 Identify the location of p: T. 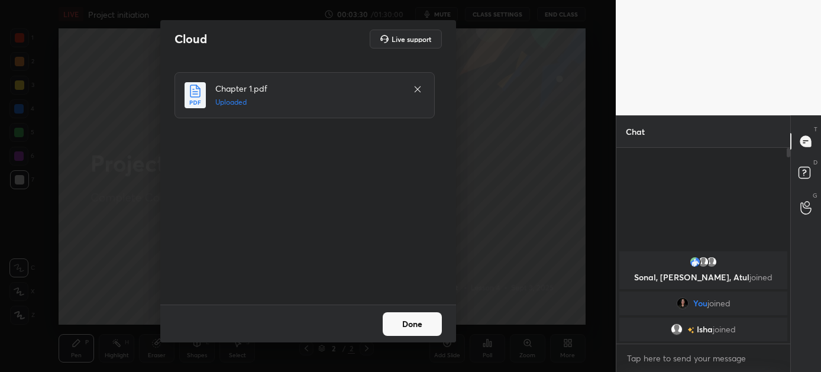
(815, 129).